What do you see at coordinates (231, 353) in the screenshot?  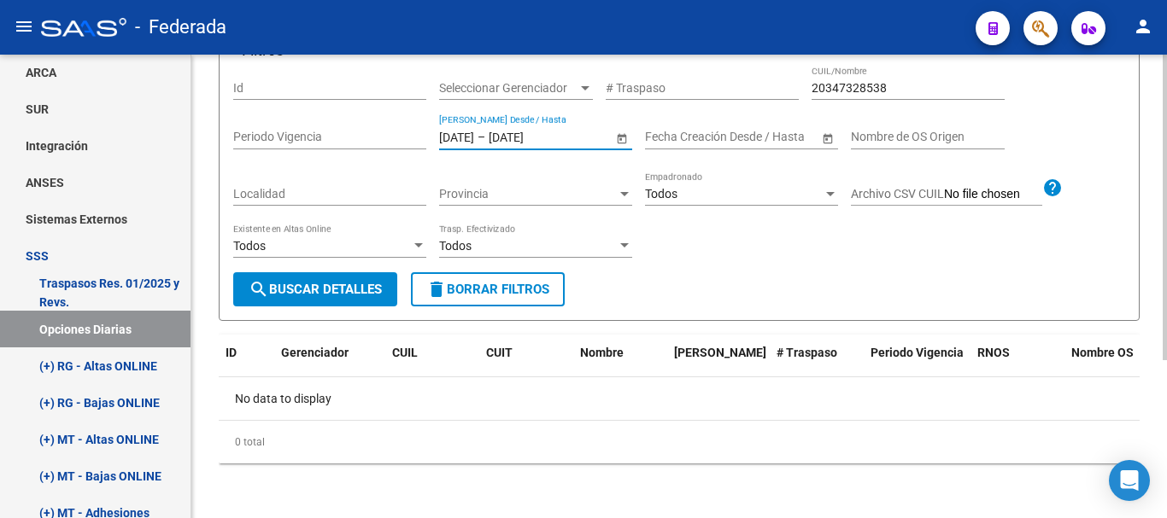 I see `span: ID` at bounding box center [231, 353].